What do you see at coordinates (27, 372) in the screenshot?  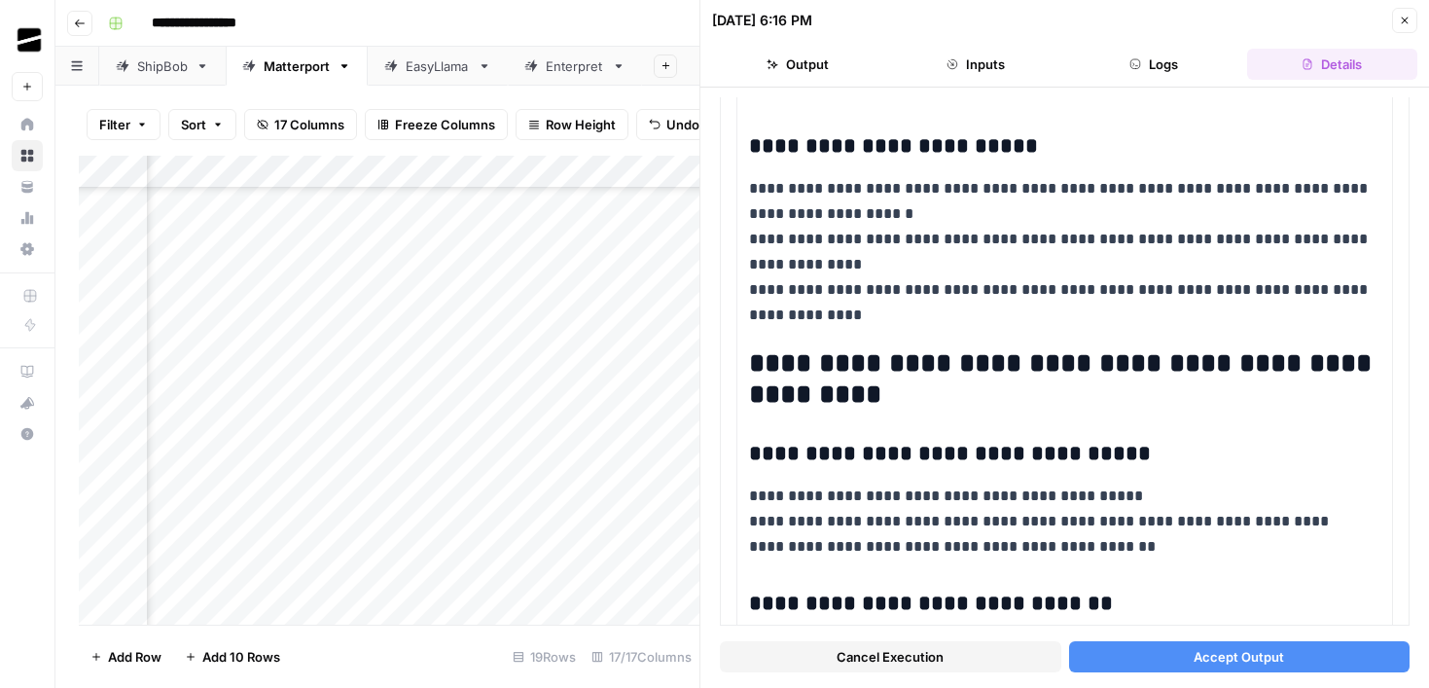 I see `a: AirOps Academy` at bounding box center [27, 372].